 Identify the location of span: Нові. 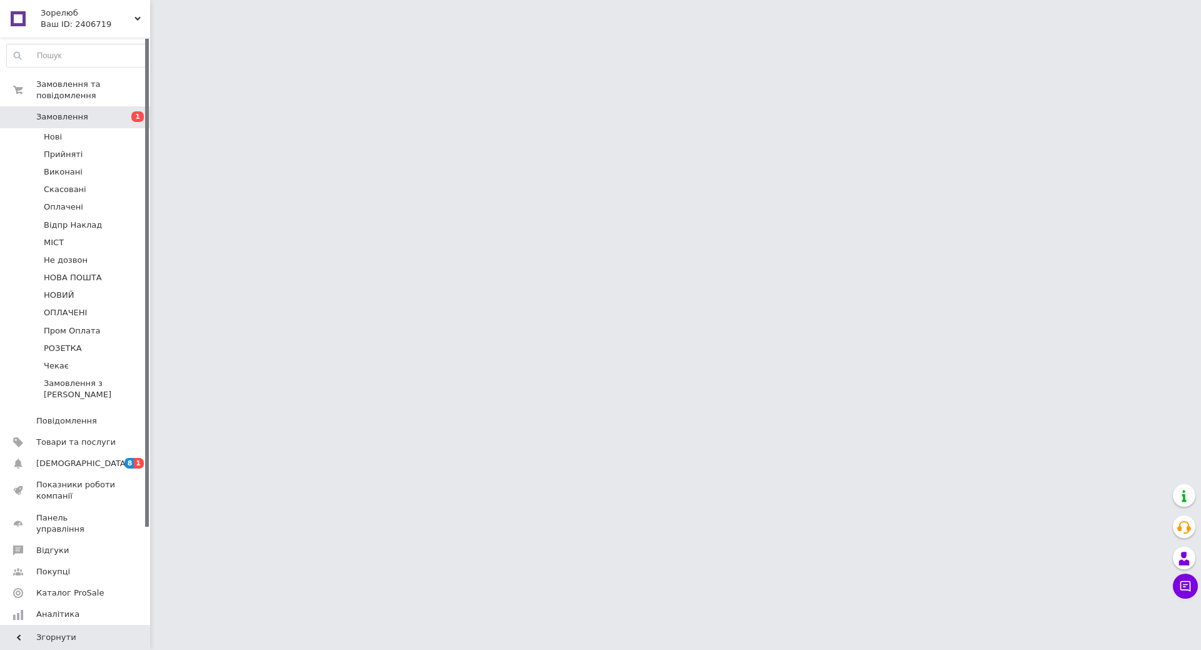
(53, 137).